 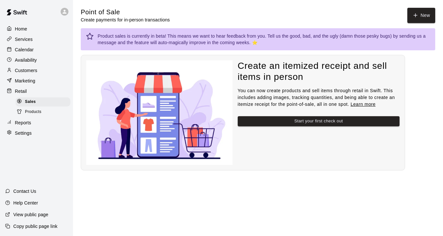 What do you see at coordinates (36, 123) in the screenshot?
I see `div: Reports` at bounding box center [36, 123].